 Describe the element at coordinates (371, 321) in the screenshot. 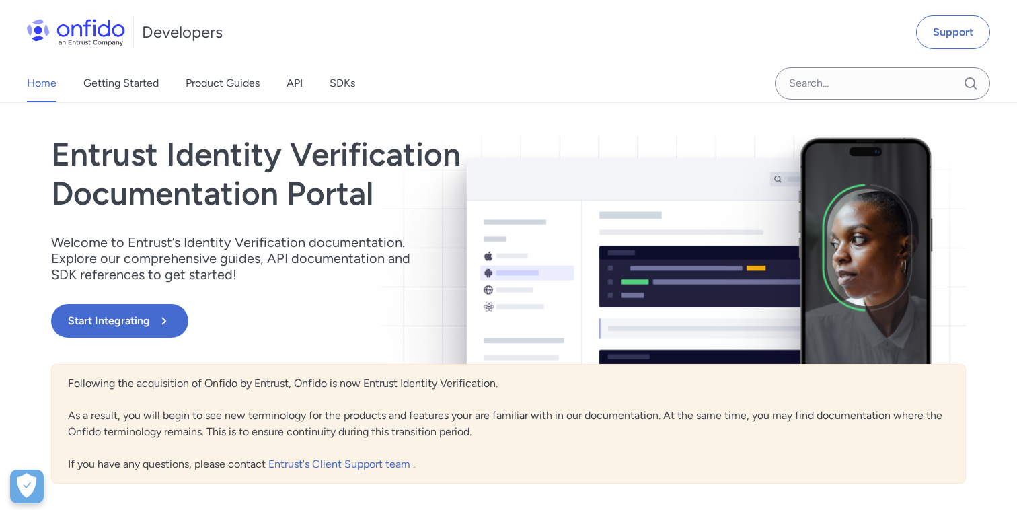

I see `a: Start Integrating` at that location.